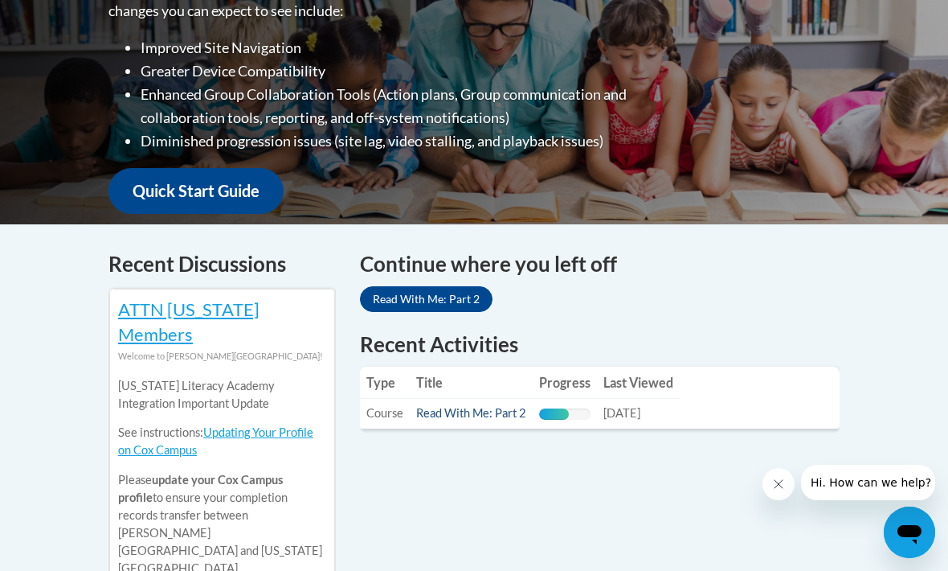 The image size is (948, 571). What do you see at coordinates (599, 344) in the screenshot?
I see `h1: Recent Activities` at bounding box center [599, 344].